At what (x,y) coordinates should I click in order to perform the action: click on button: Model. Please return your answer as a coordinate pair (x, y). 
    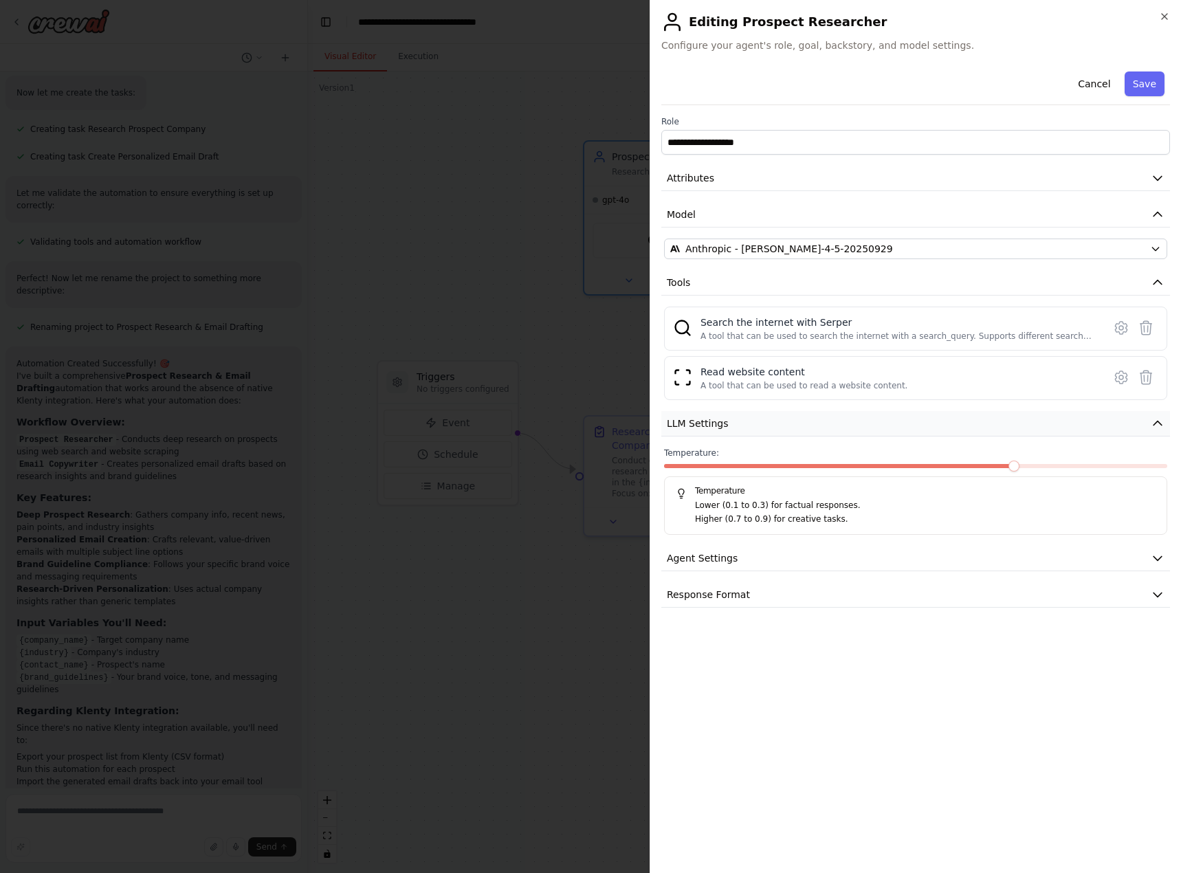
    Looking at the image, I should click on (915, 214).